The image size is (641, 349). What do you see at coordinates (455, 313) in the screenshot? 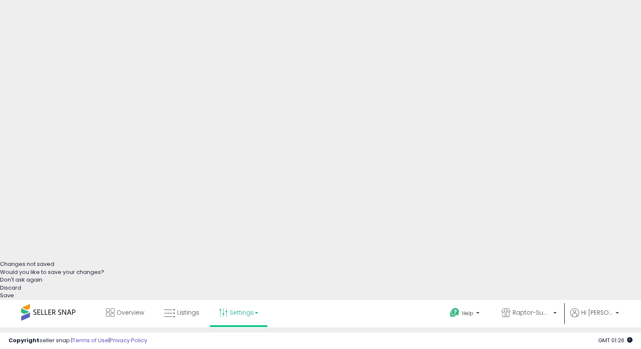
I see `i: Get Help` at bounding box center [455, 313].